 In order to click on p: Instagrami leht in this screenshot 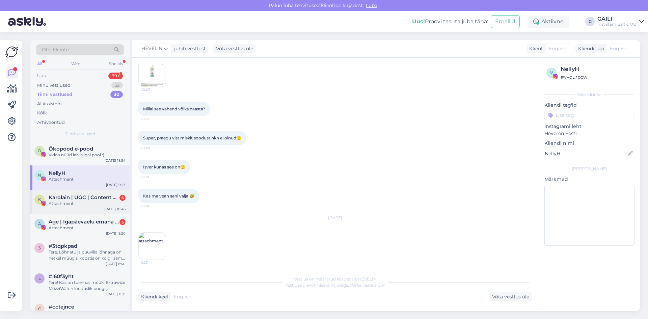, I will do `click(590, 126)`.